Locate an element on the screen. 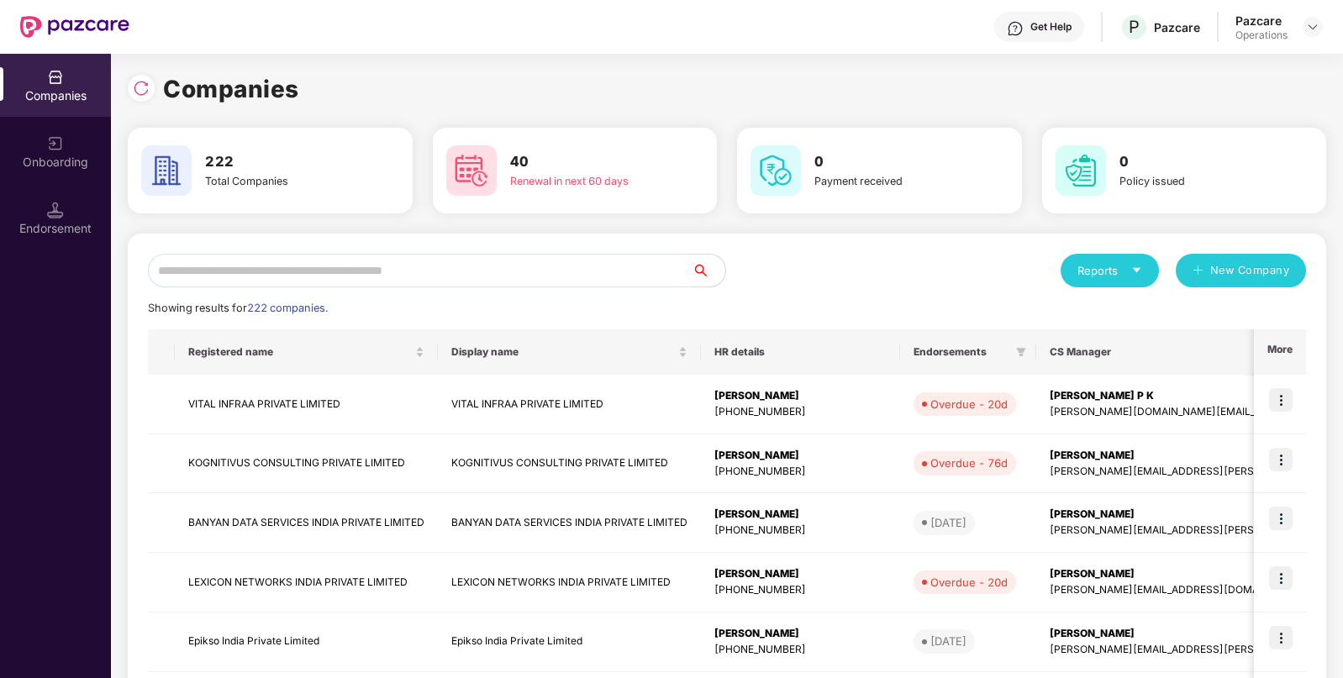 Image resolution: width=1343 pixels, height=678 pixels. div: Get Help is located at coordinates (1050, 27).